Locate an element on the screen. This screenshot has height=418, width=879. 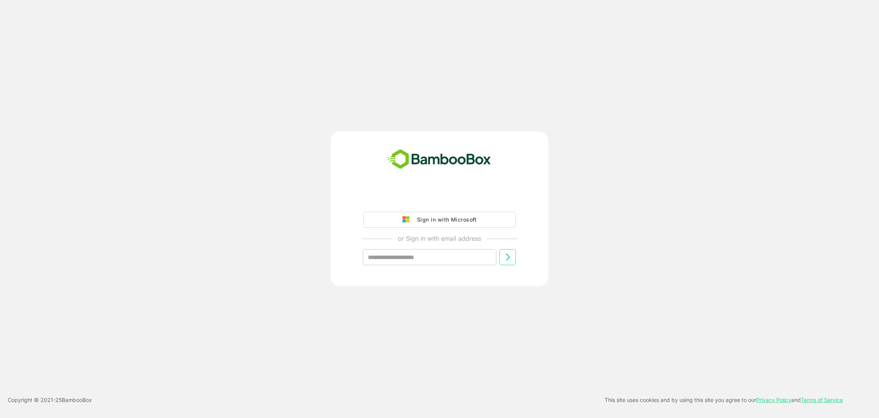
button: Sign in with Microsoft is located at coordinates (440, 219).